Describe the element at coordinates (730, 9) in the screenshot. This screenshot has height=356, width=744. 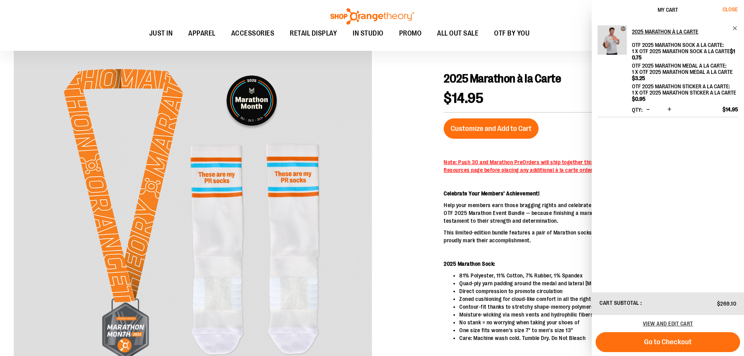
I see `span: Close` at that location.